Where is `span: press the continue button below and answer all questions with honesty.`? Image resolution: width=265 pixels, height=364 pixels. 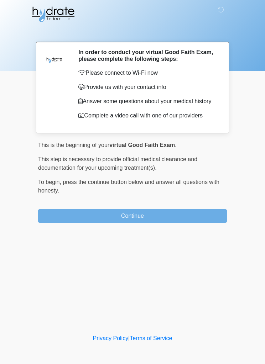
span: press the continue button below and answer all questions with honesty. is located at coordinates (129, 186).